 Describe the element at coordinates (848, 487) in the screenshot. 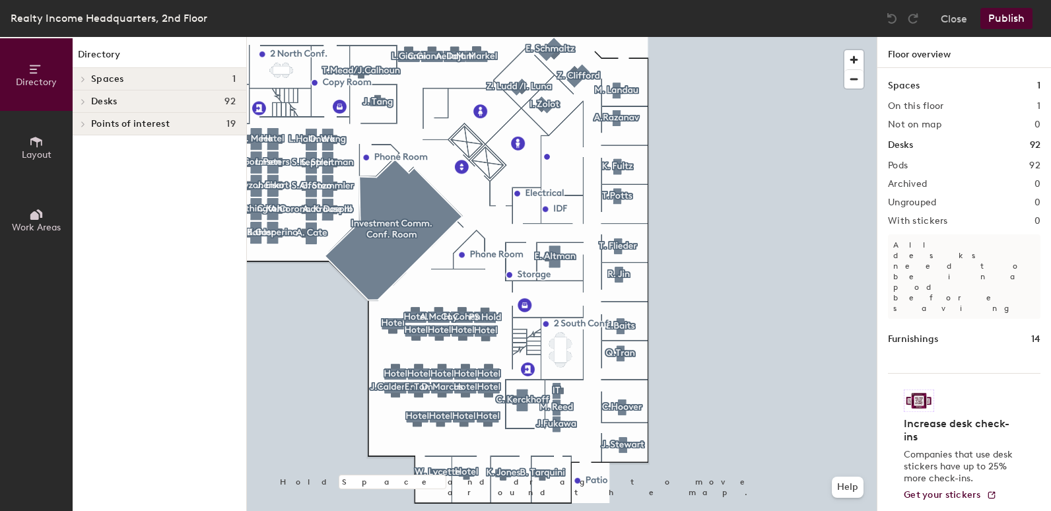

I see `button: Help` at that location.